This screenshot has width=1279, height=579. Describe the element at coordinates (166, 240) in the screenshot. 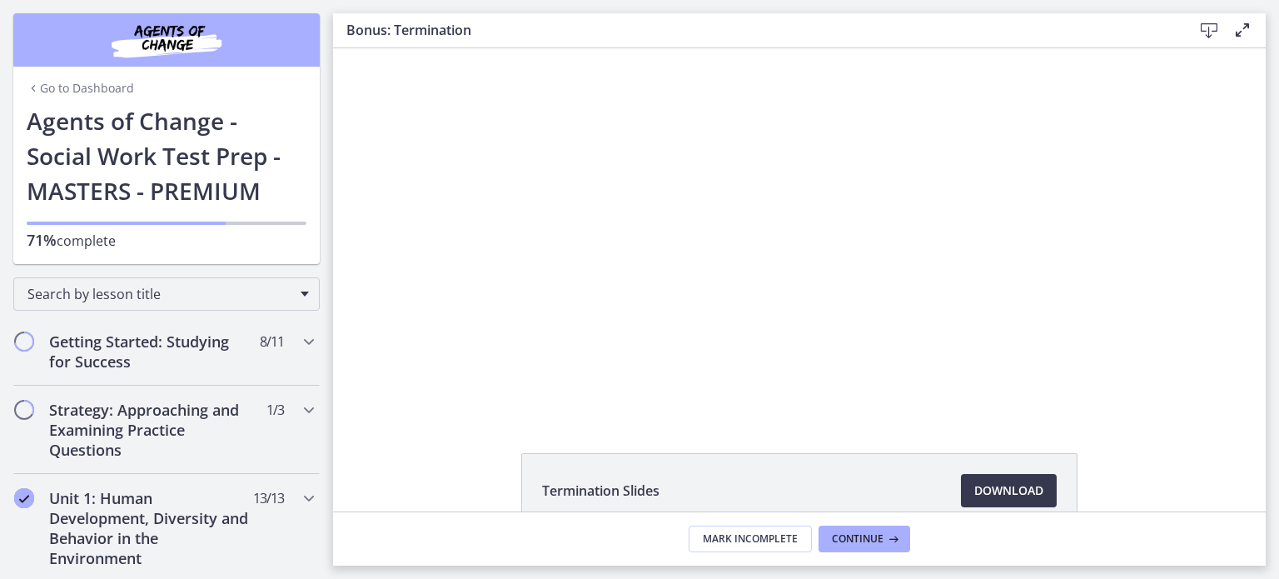

I see `p: complete` at that location.